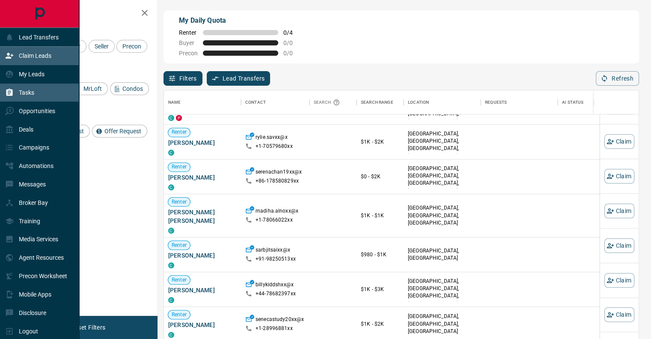 The height and width of the screenshot is (339, 651). What do you see at coordinates (239, 78) in the screenshot?
I see `button: Lead Transfers` at bounding box center [239, 78].